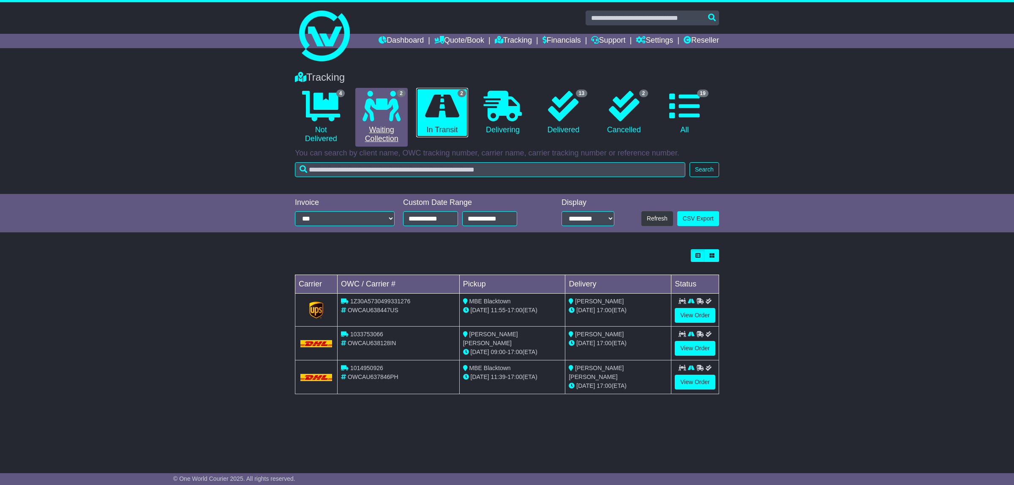 The width and height of the screenshot is (1014, 485). I want to click on button: Search, so click(704, 169).